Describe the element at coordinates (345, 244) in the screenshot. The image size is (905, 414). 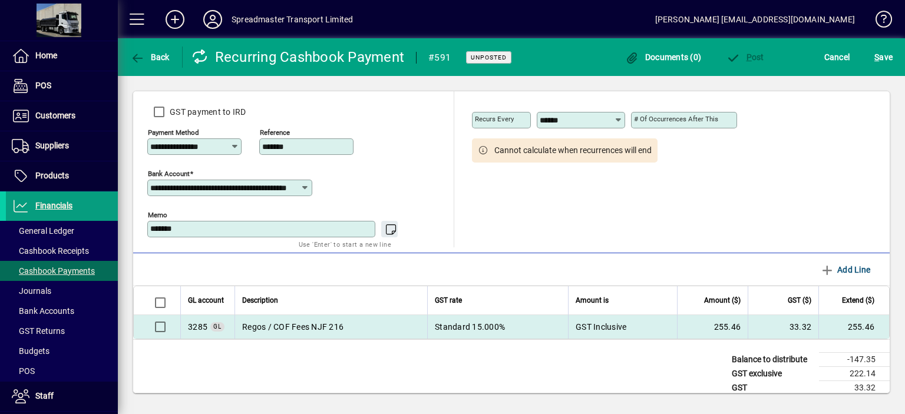
I see `mat-hint: Use 'Enter' to start a new line` at that location.